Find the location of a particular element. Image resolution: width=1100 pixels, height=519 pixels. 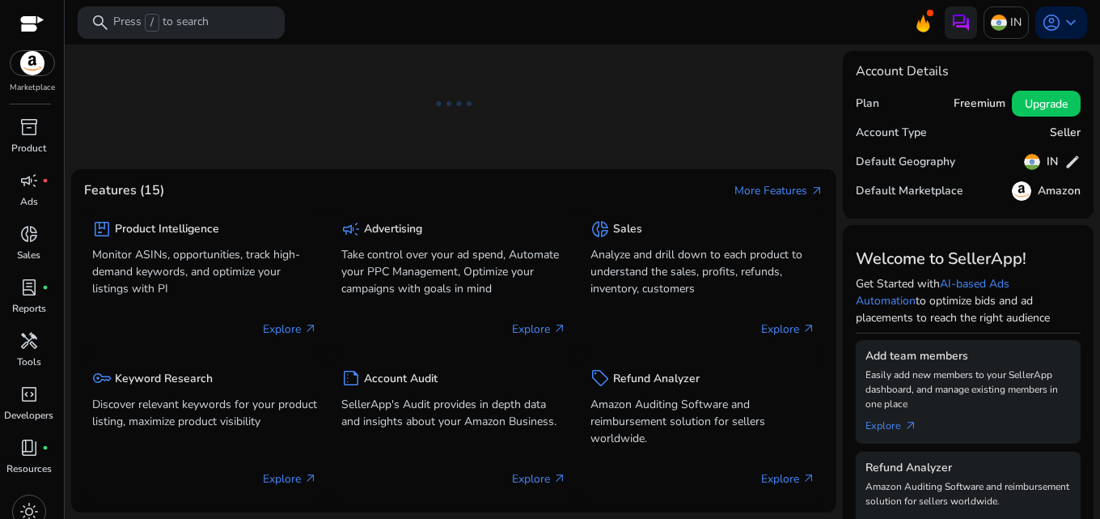

span: book_4 is located at coordinates (29, 447).